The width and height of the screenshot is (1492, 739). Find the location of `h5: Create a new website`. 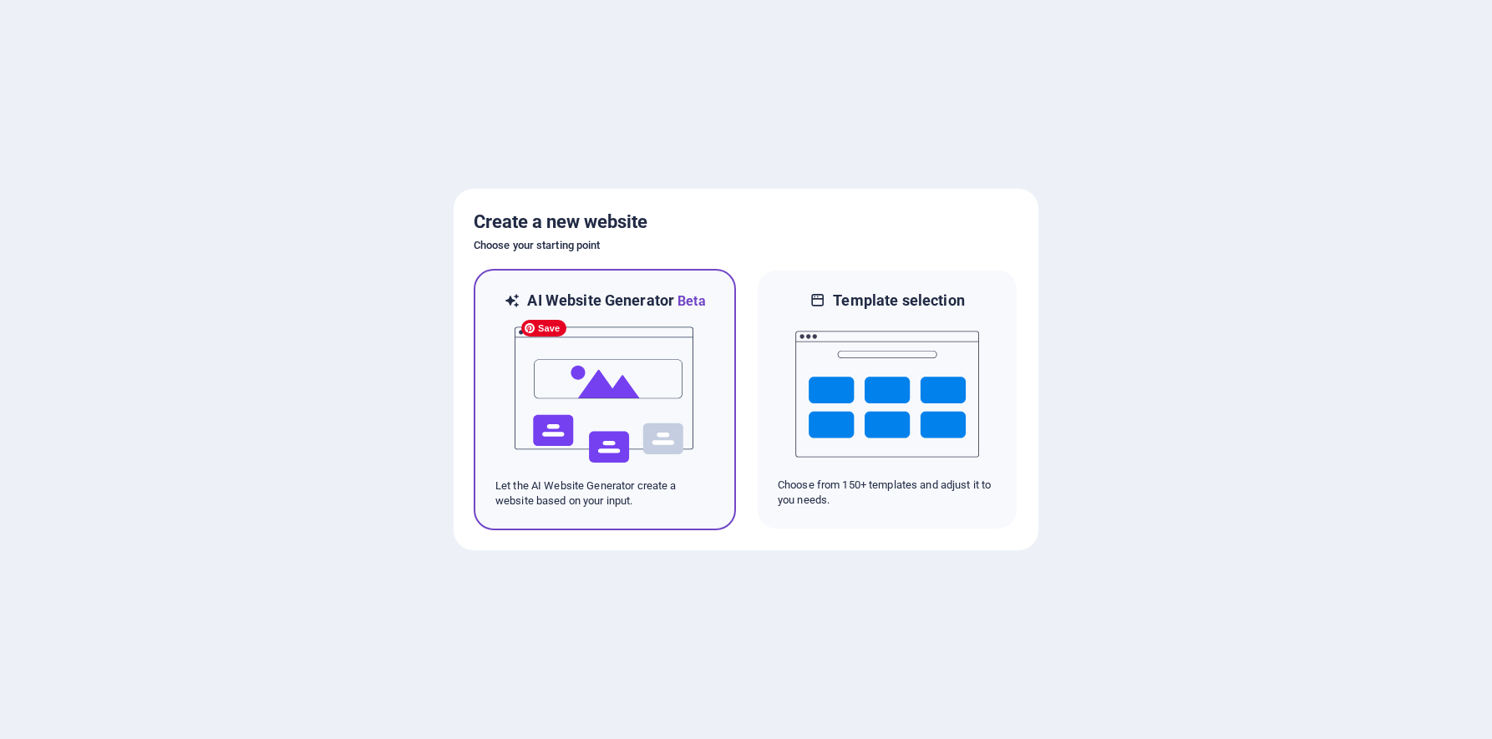

h5: Create a new website is located at coordinates (746, 222).